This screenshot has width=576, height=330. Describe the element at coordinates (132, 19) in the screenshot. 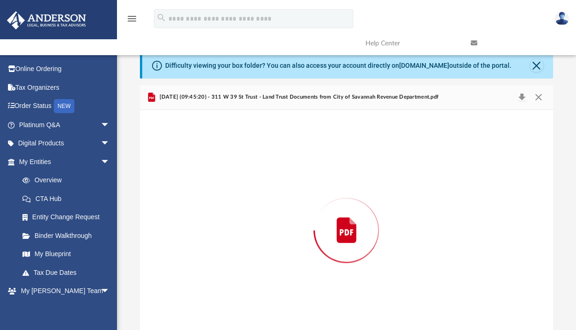

I see `i: menu` at that location.